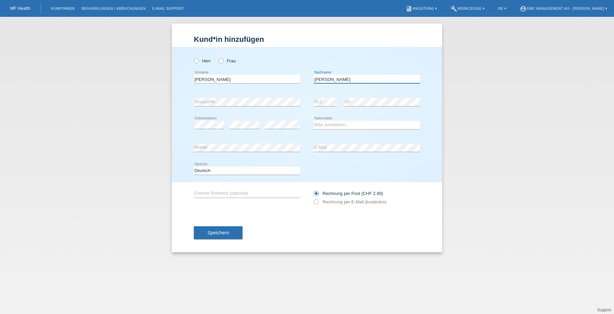  What do you see at coordinates (316, 204) in the screenshot?
I see `input: Rechnung per E-Mail (kostenlos)` at bounding box center [316, 204].